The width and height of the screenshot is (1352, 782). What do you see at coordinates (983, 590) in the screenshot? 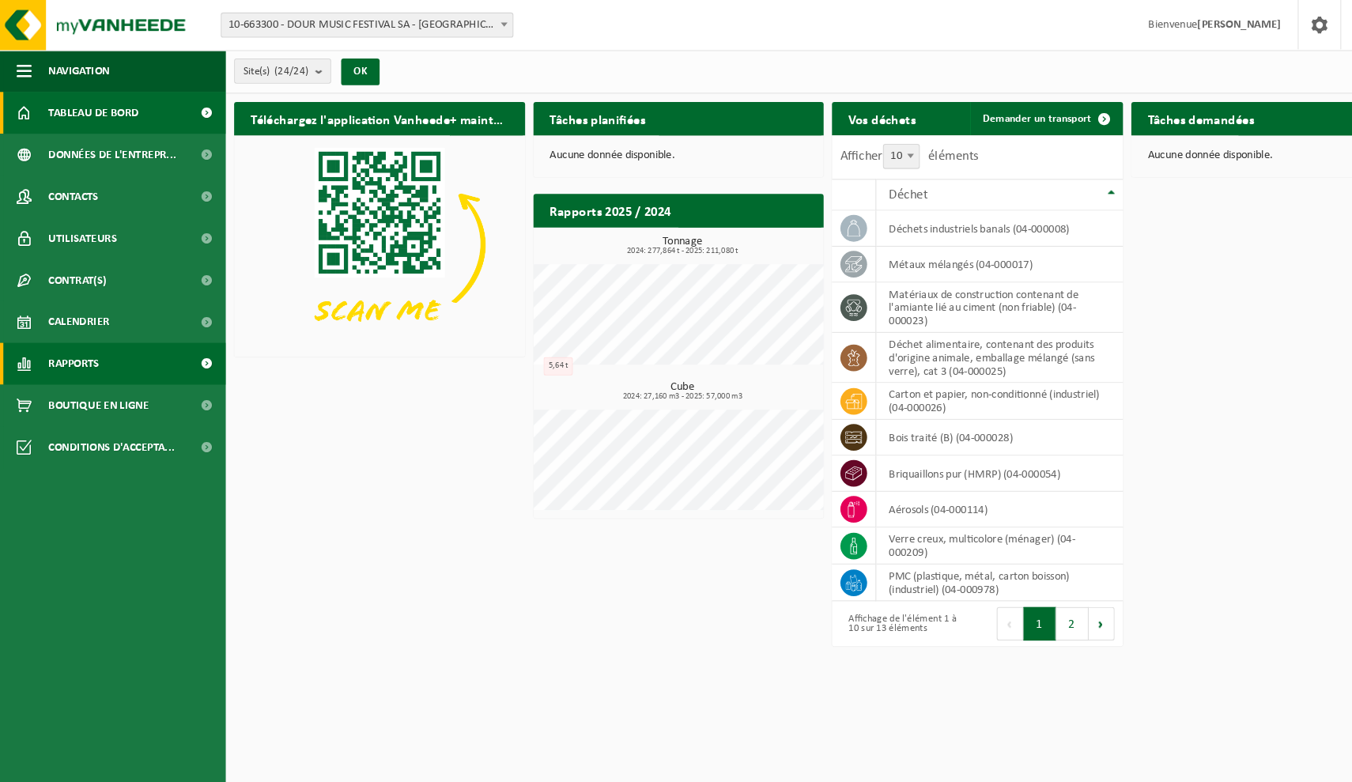
I see `button: 1` at bounding box center [983, 590].